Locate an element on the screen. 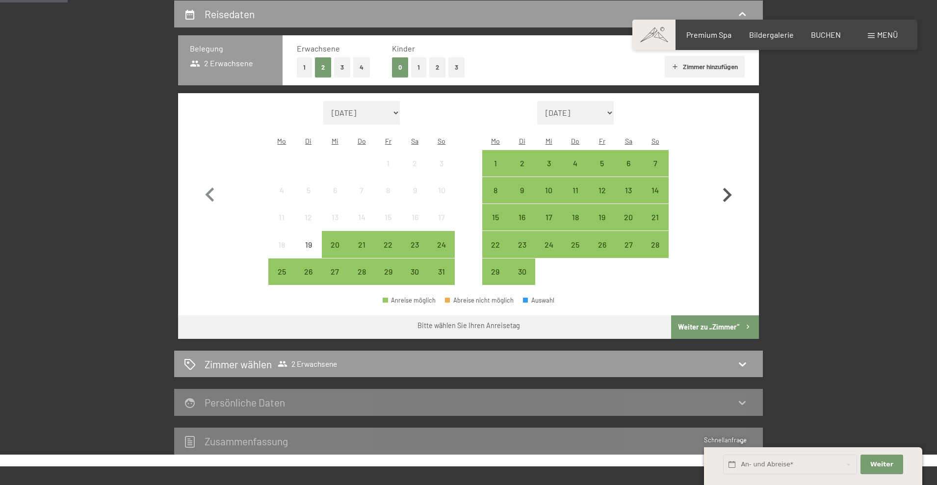  span: Erwachsene is located at coordinates (318, 48).